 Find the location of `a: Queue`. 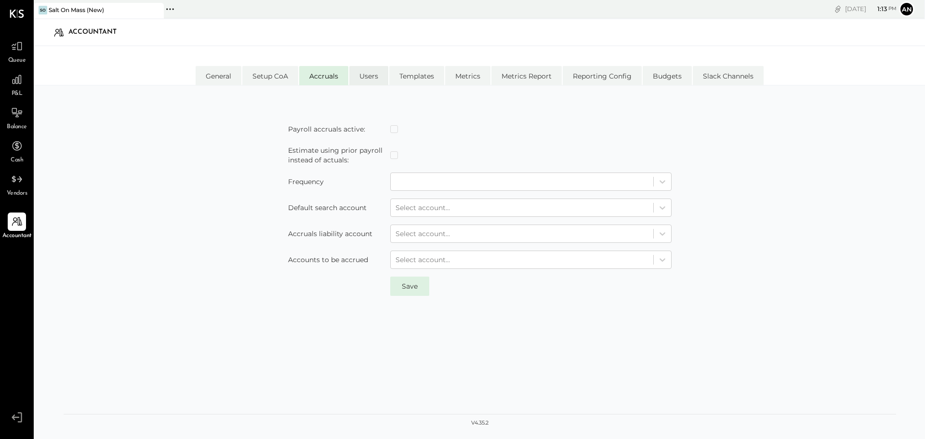

a: Queue is located at coordinates (17, 51).